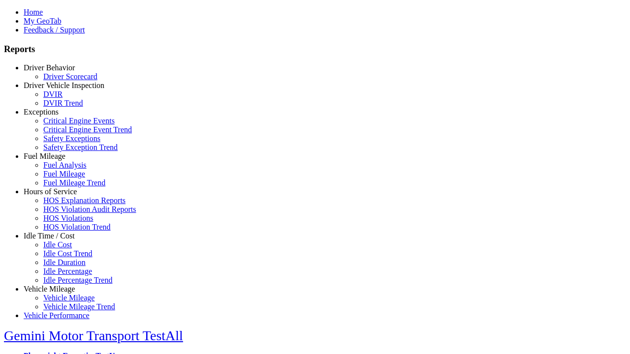 Image resolution: width=630 pixels, height=354 pixels. I want to click on a: HOS Explanation Reports, so click(84, 200).